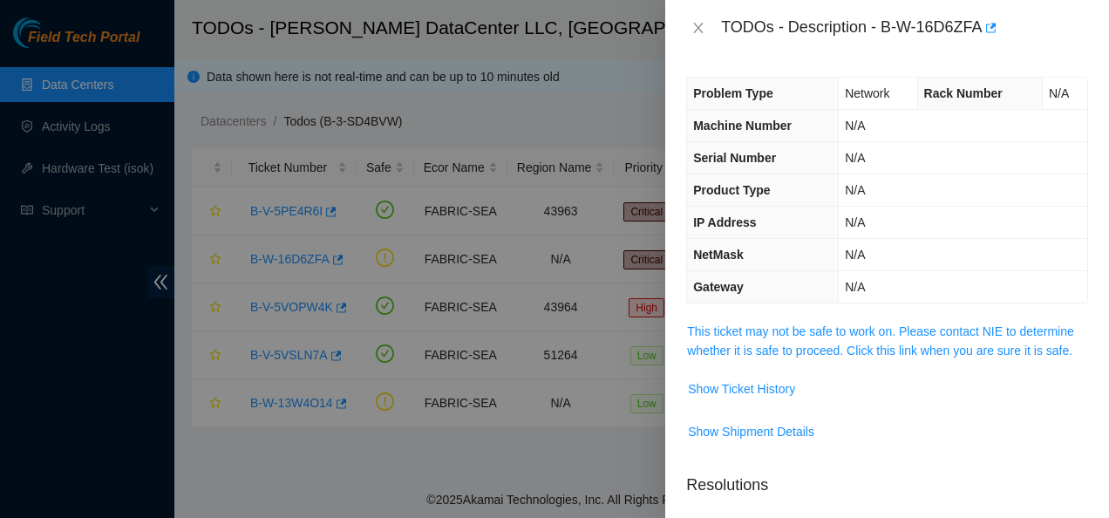 Image resolution: width=1109 pixels, height=518 pixels. Describe the element at coordinates (741, 389) in the screenshot. I see `button: Show Ticket History` at that location.